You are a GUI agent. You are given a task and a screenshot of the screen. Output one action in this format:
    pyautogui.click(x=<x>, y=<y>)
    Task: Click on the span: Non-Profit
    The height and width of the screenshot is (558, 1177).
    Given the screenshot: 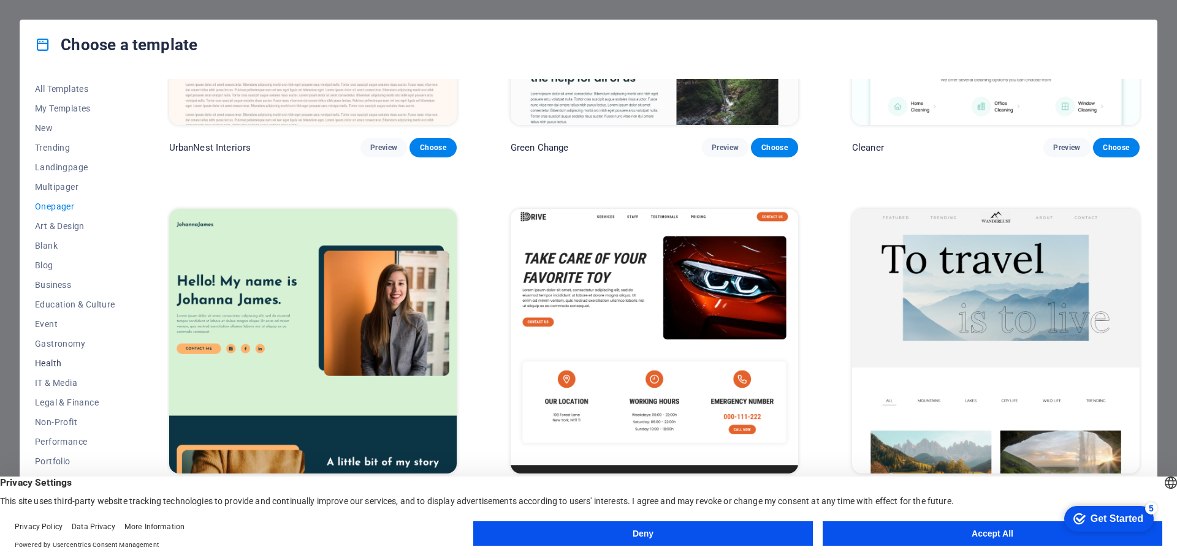 What is the action you would take?
    pyautogui.click(x=75, y=422)
    